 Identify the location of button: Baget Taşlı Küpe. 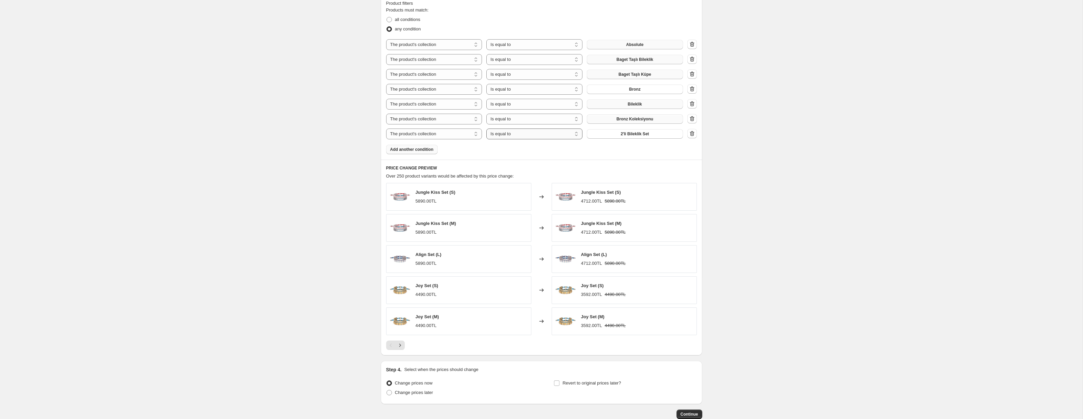
(635, 74).